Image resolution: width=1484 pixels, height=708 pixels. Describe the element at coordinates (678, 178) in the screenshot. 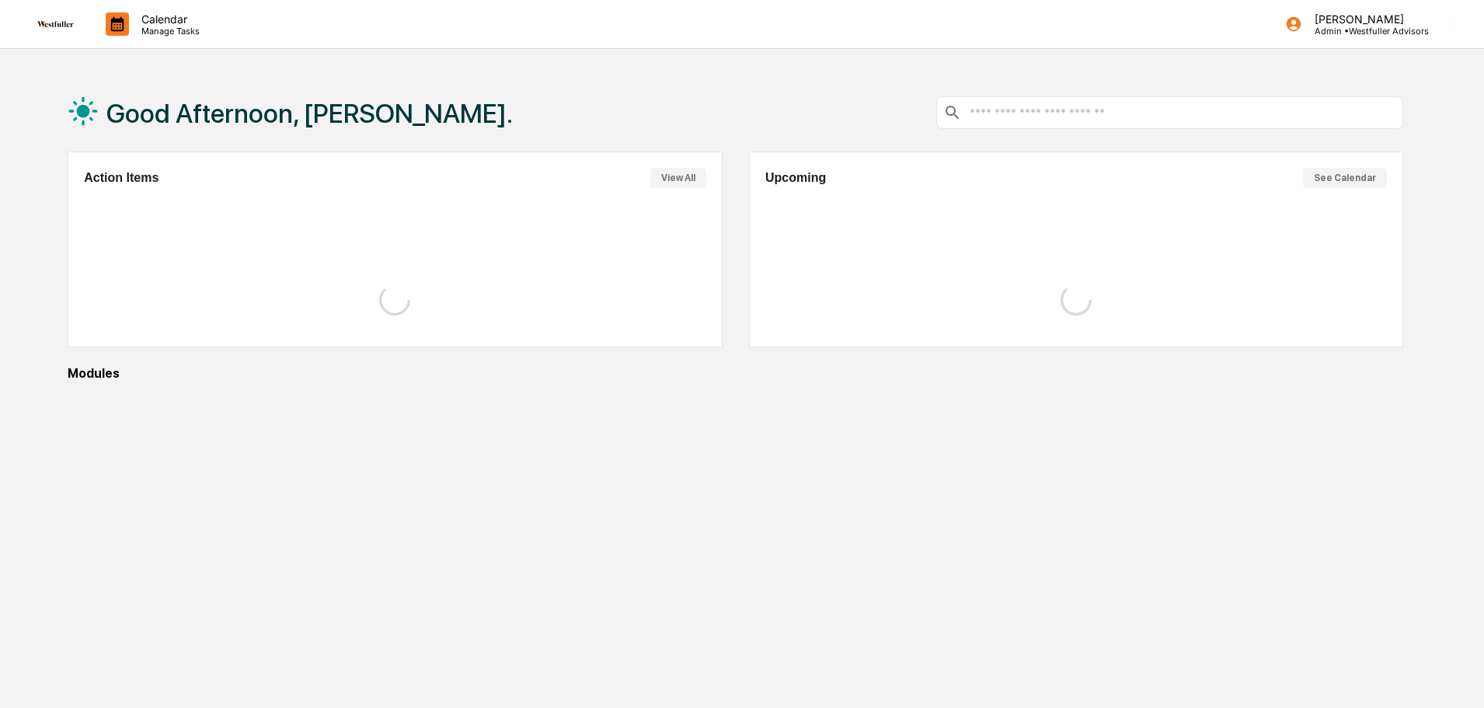

I see `button: View All` at that location.